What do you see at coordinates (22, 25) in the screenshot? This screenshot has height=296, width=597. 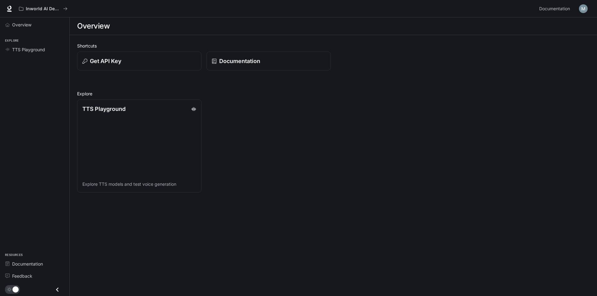 I see `span: Overview` at bounding box center [22, 25].